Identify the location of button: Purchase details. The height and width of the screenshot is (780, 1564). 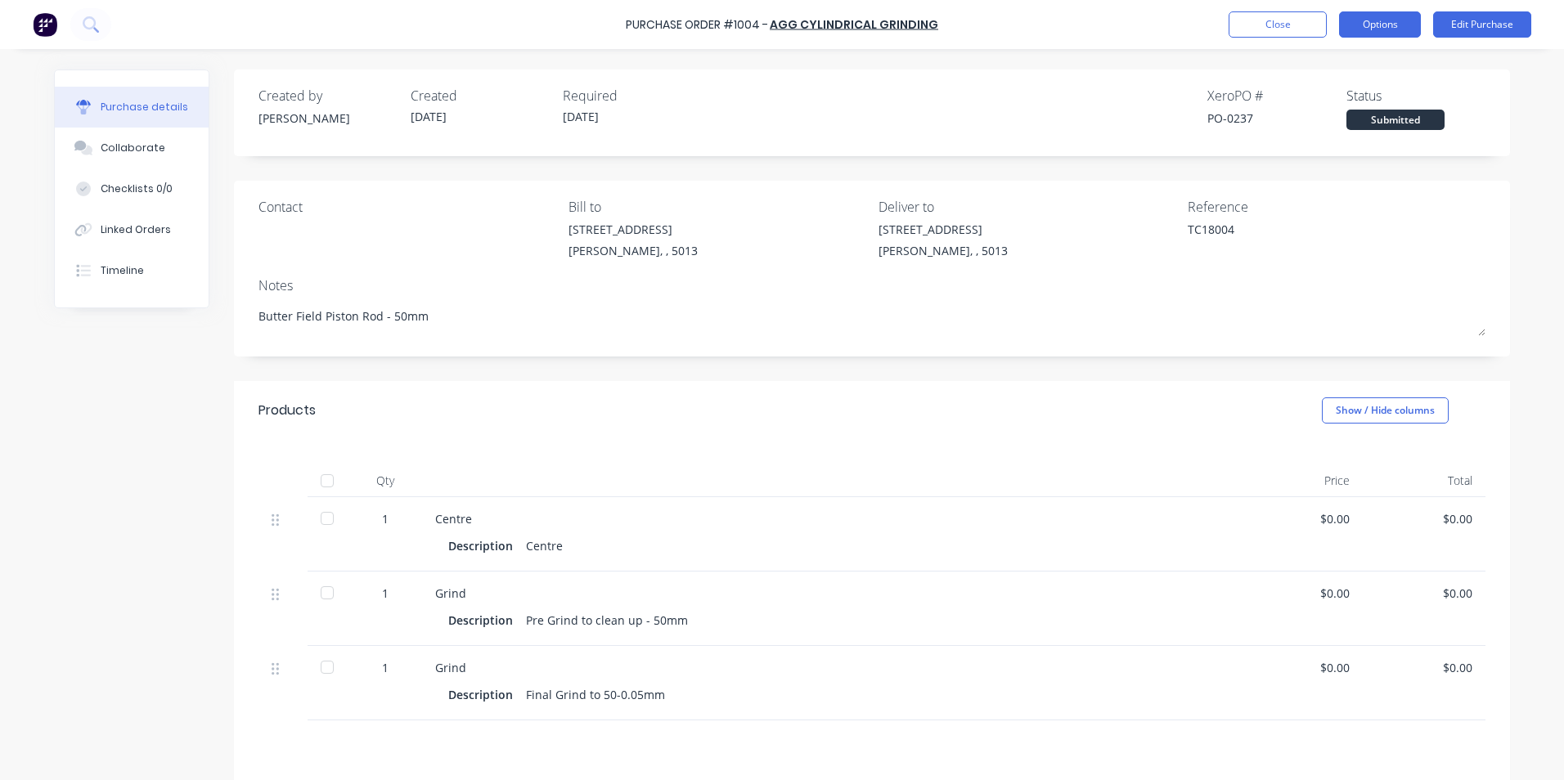
(132, 107).